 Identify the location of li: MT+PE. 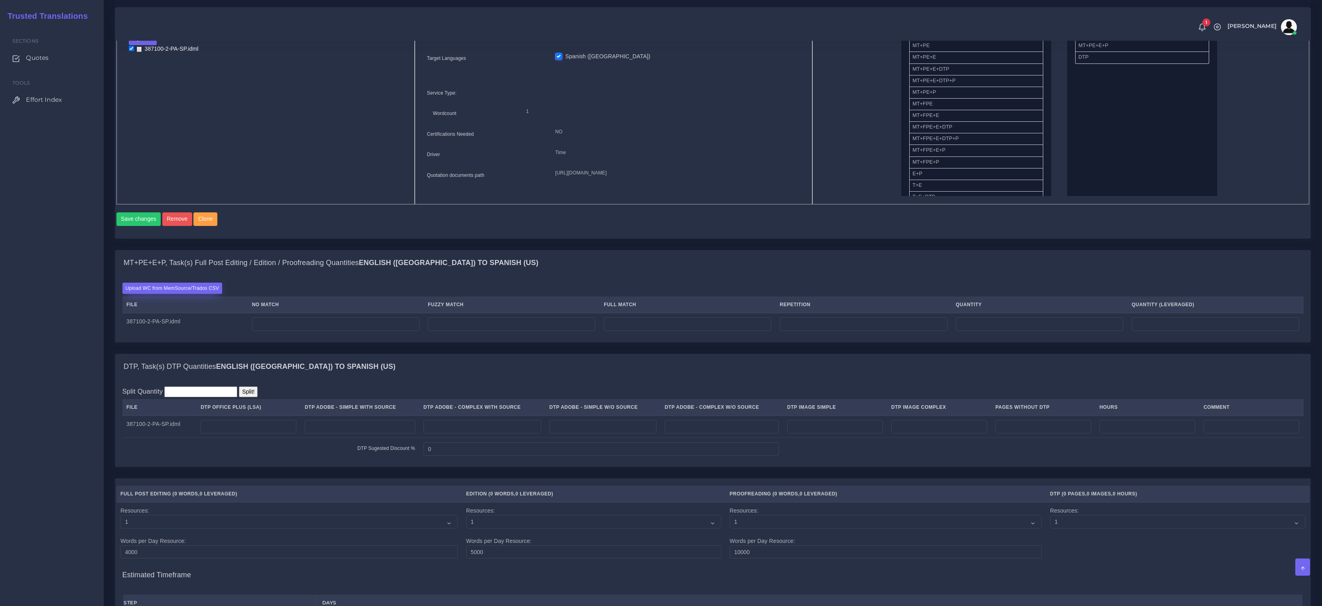
(976, 45).